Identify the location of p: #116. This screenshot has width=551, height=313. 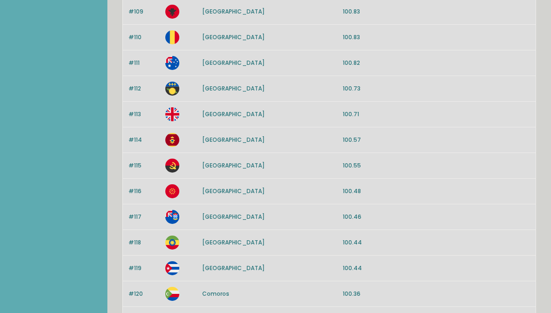
(144, 191).